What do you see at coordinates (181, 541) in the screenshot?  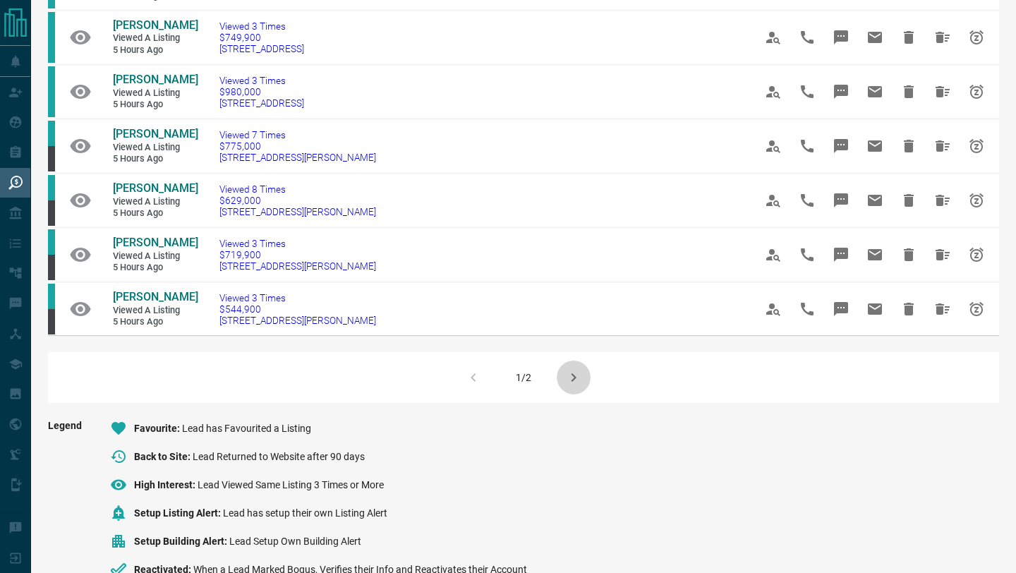 I see `span: Setup Building Alert` at bounding box center [181, 541].